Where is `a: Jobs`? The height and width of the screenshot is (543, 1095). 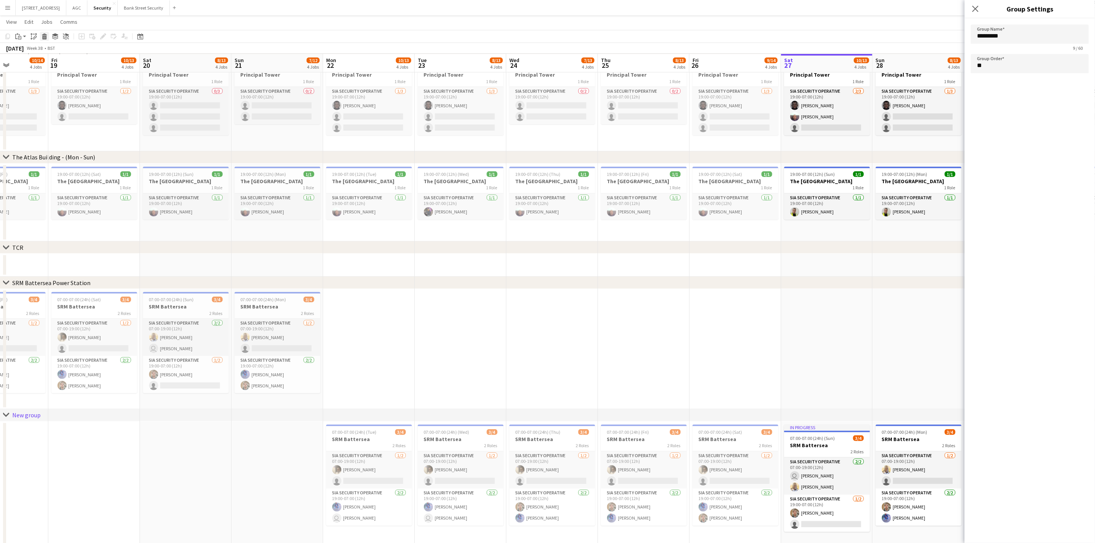
a: Jobs is located at coordinates (47, 22).